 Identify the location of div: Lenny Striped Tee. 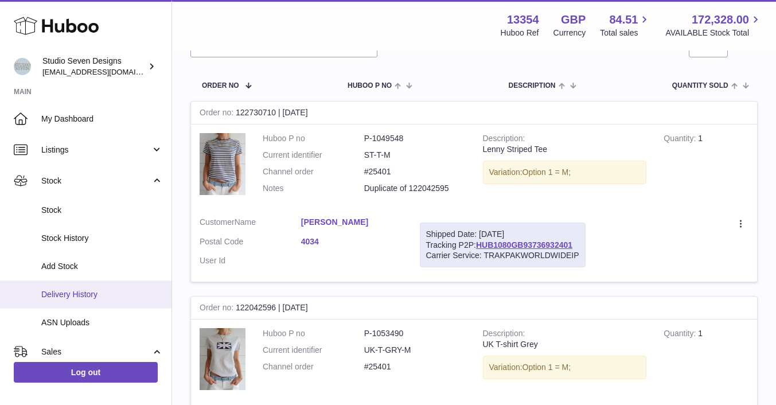
(565, 149).